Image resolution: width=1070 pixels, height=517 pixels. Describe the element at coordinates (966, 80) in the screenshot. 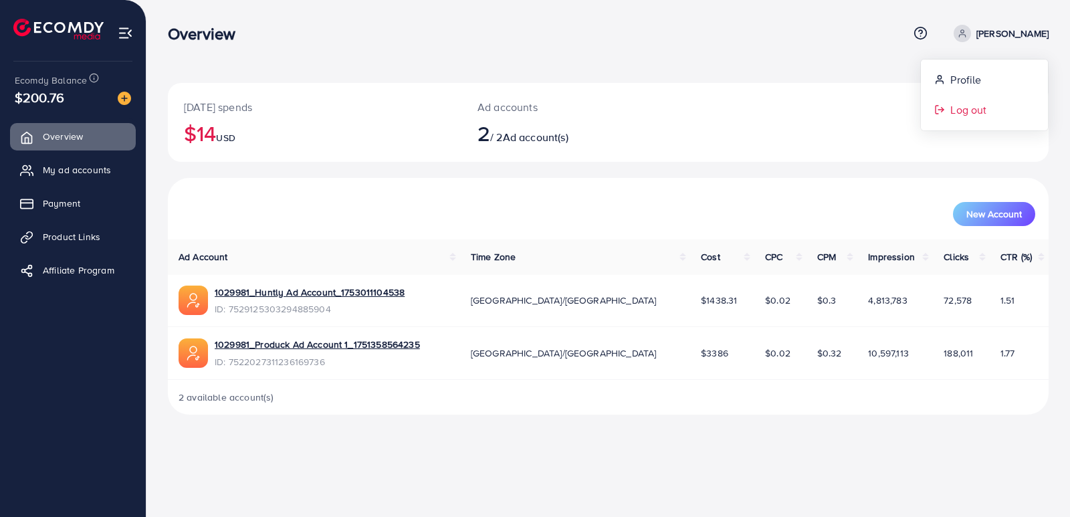

I see `span: Profile` at that location.